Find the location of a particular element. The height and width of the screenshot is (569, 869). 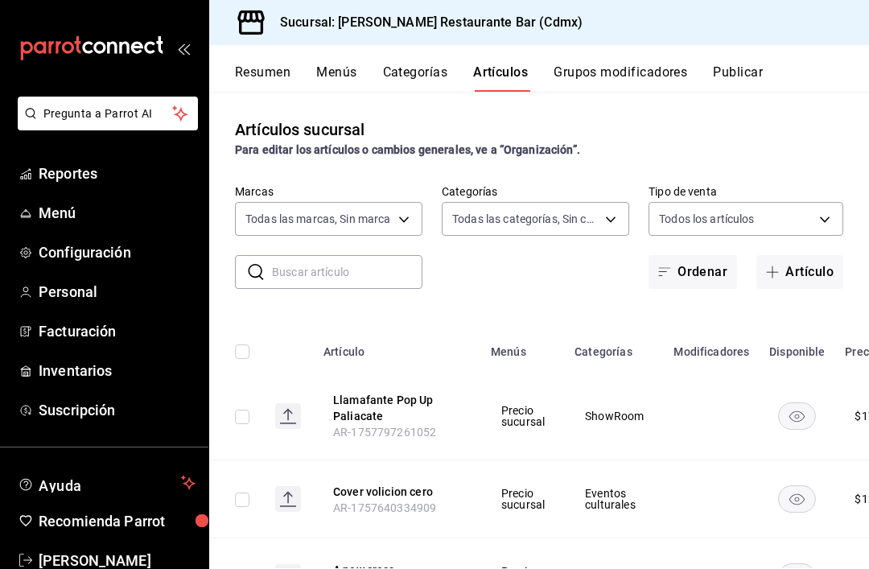

th: Artículo is located at coordinates (397, 347).